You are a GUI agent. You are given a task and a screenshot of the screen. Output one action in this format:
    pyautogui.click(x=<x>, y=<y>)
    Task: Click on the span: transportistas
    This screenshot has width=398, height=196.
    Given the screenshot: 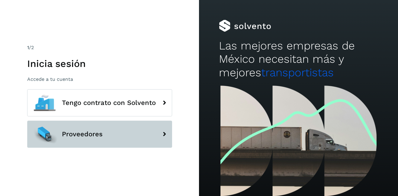 What is the action you would take?
    pyautogui.click(x=297, y=72)
    